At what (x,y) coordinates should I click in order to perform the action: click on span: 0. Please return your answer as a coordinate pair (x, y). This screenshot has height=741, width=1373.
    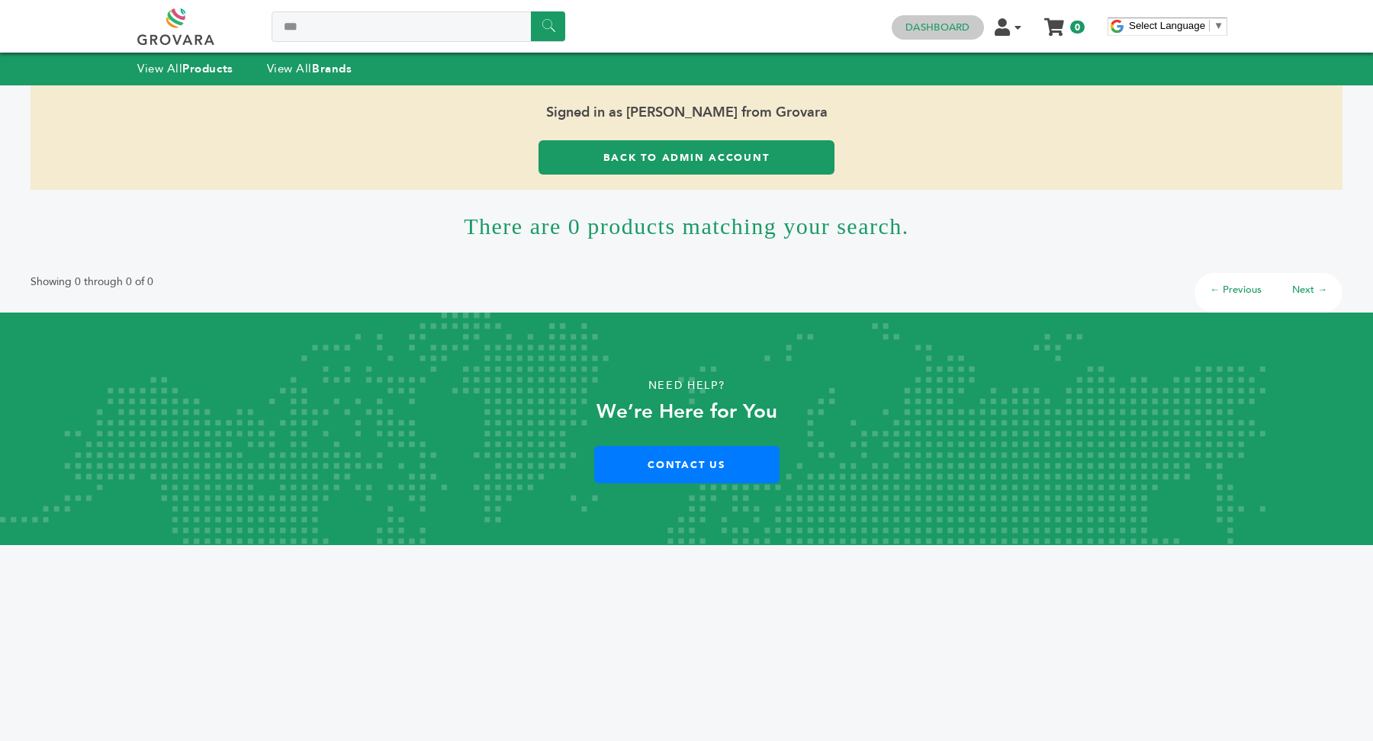
    Looking at the image, I should click on (1077, 27).